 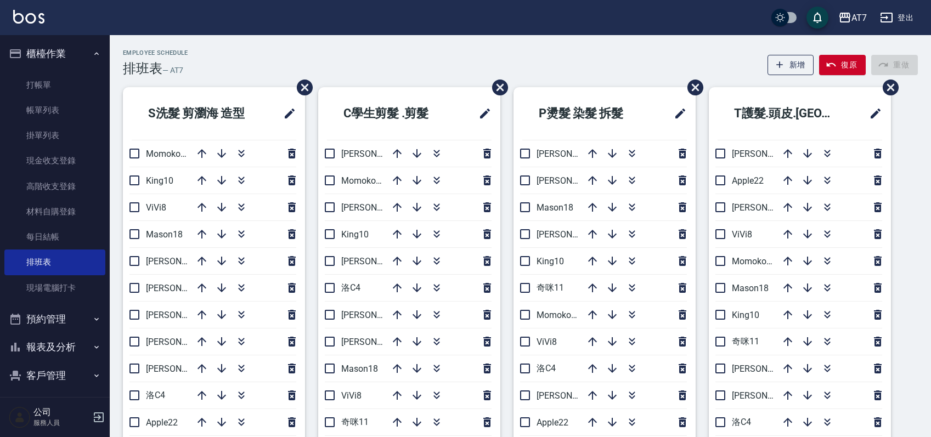 I want to click on h2: P燙髮 染髮 拆髮, so click(x=587, y=114).